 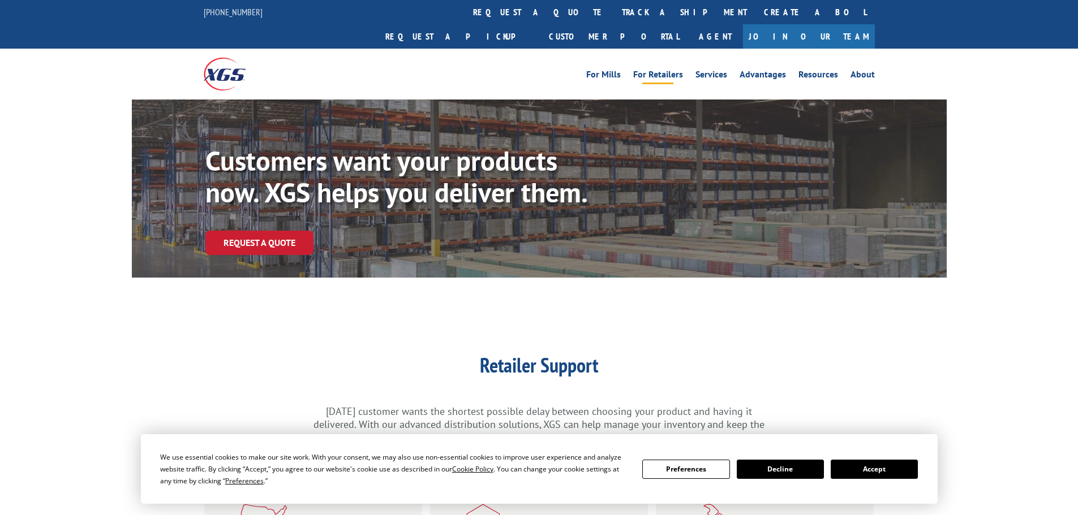 I want to click on a: Services, so click(x=711, y=76).